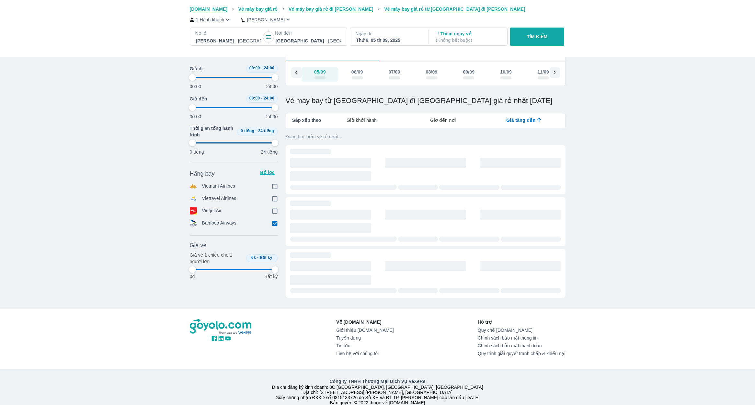 This screenshot has height=405, width=755. Describe the element at coordinates (521, 346) in the screenshot. I see `a: Chính sách bảo mật thanh toán` at that location.